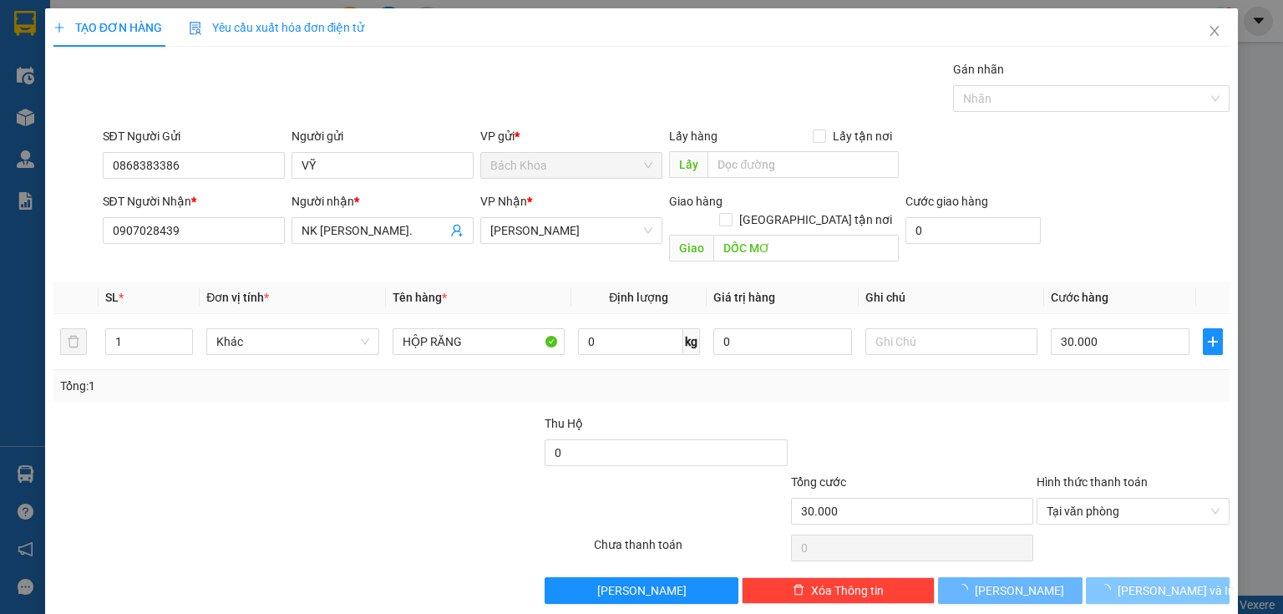  Describe the element at coordinates (237, 297) in the screenshot. I see `span: Đơn vị tính` at that location.